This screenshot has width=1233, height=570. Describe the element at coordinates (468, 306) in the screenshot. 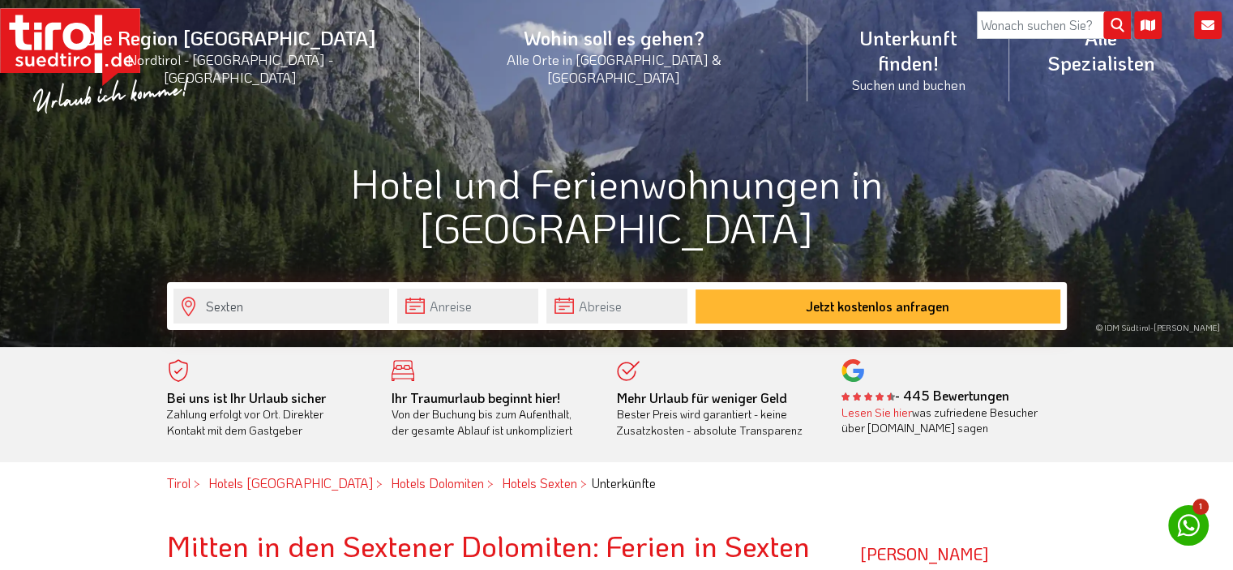

I see `input: Anreise` at that location.